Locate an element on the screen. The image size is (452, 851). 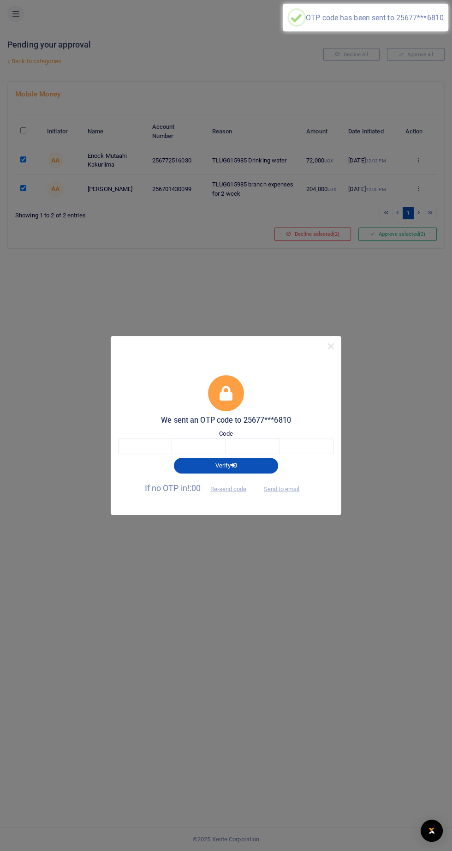
button: Close is located at coordinates (331, 346).